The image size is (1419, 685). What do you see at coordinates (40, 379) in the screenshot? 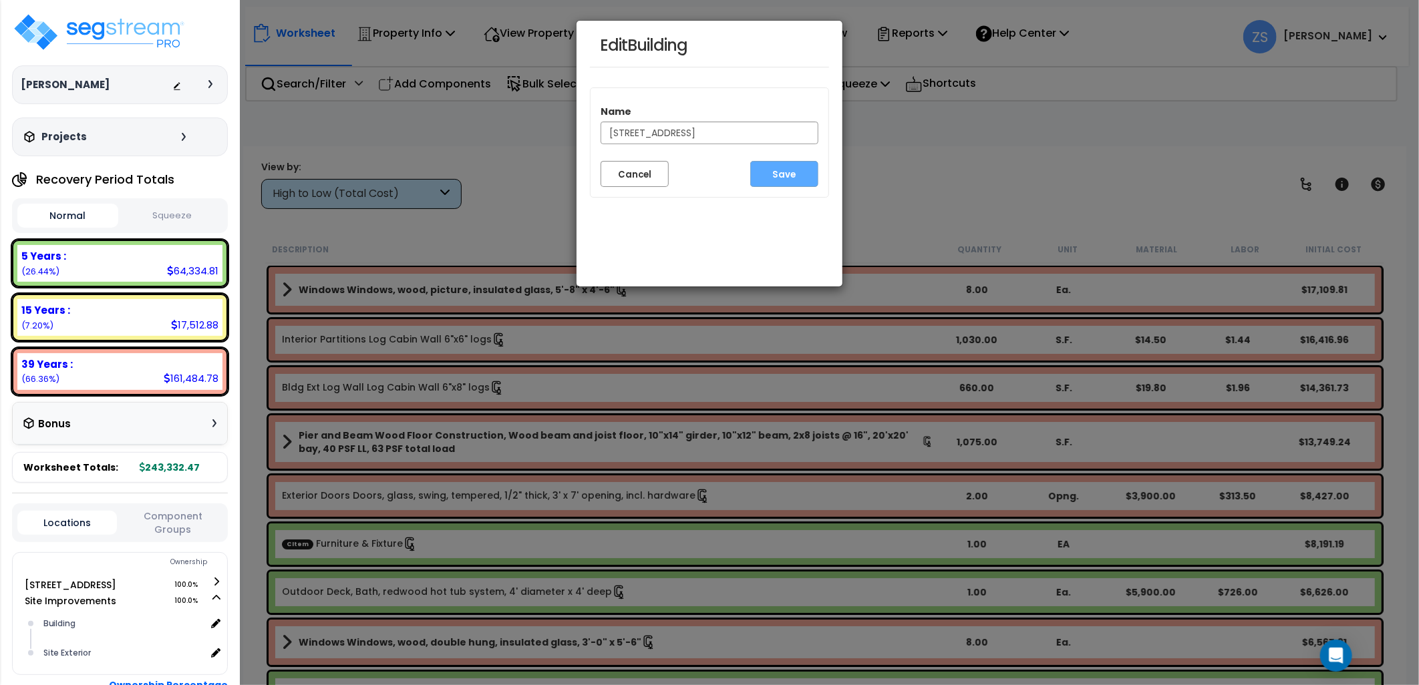
I see `small: 66.36384367445906%` at bounding box center [40, 379].